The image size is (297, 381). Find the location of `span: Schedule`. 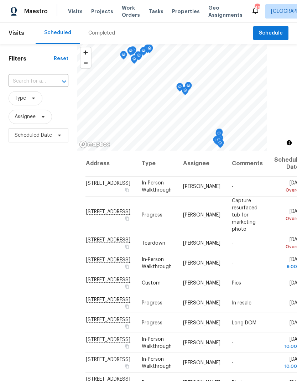

span: Schedule is located at coordinates (271, 33).